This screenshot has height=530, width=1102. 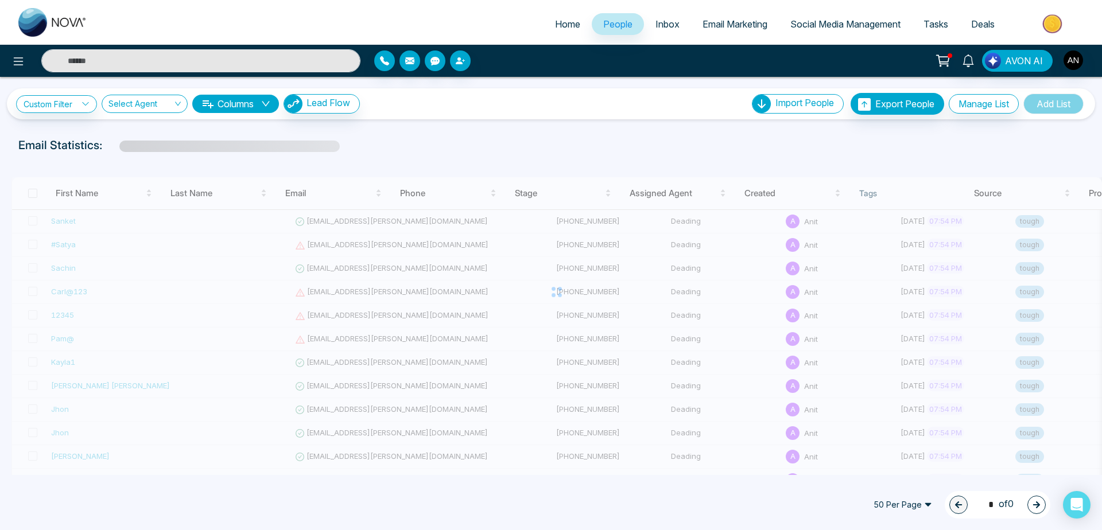 What do you see at coordinates (235, 104) in the screenshot?
I see `button: Columnsdown` at bounding box center [235, 104].